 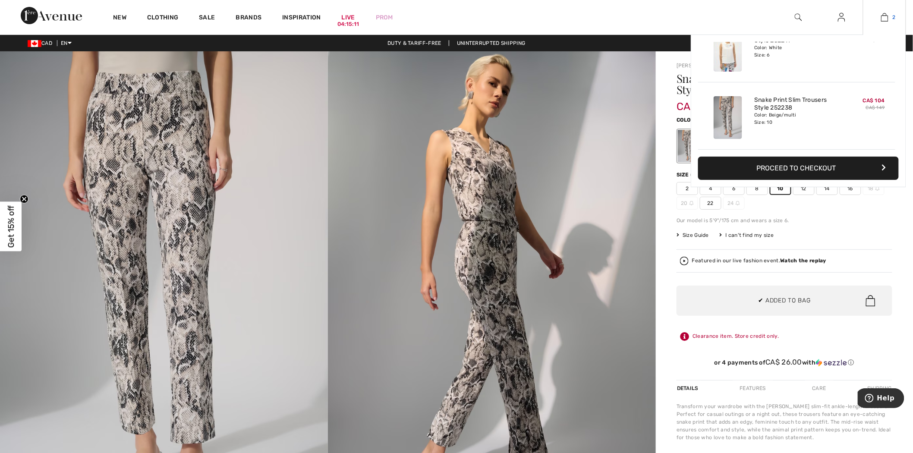 What do you see at coordinates (819, 388) in the screenshot?
I see `div: Care` at bounding box center [819, 388].